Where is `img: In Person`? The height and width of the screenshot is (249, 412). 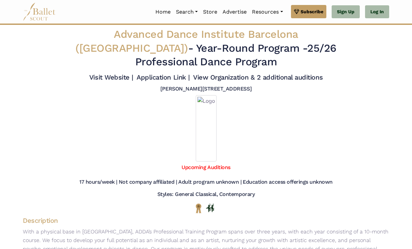
img: In Person is located at coordinates (210, 207).